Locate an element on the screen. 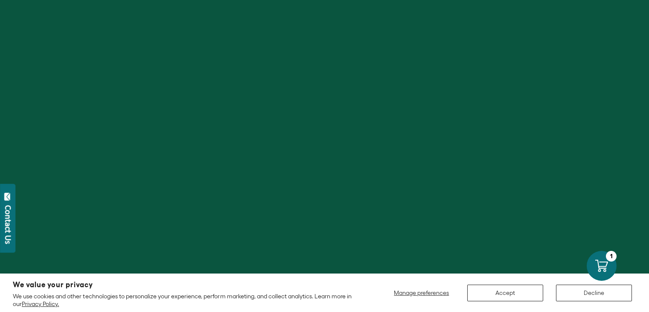 Image resolution: width=649 pixels, height=312 pixels. button: Accept is located at coordinates (506, 293).